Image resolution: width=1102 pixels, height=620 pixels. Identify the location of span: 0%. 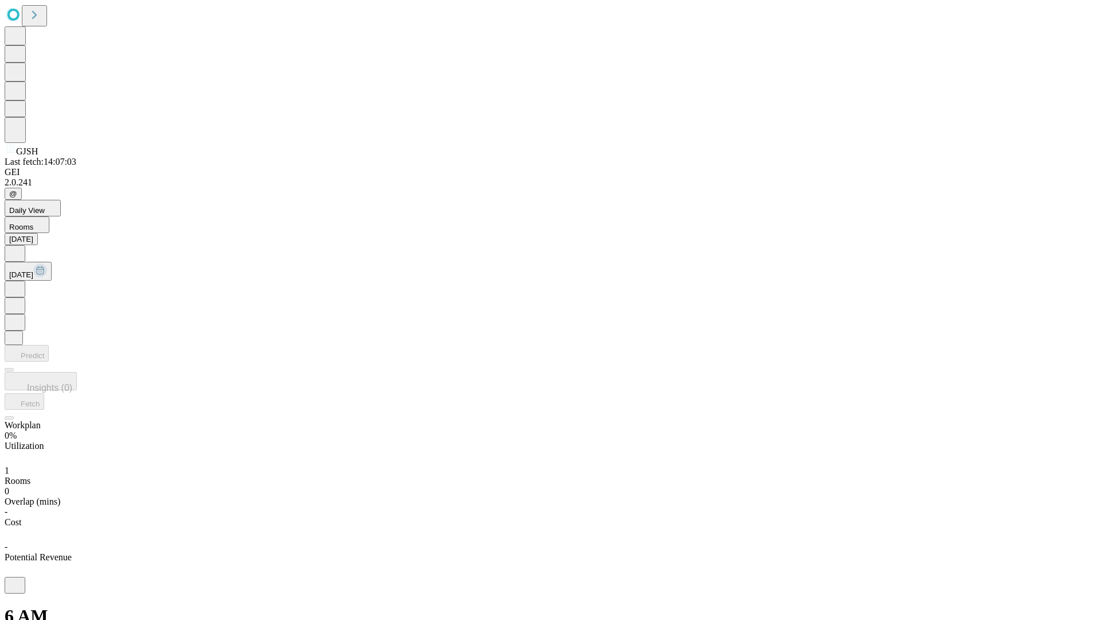
(10, 435).